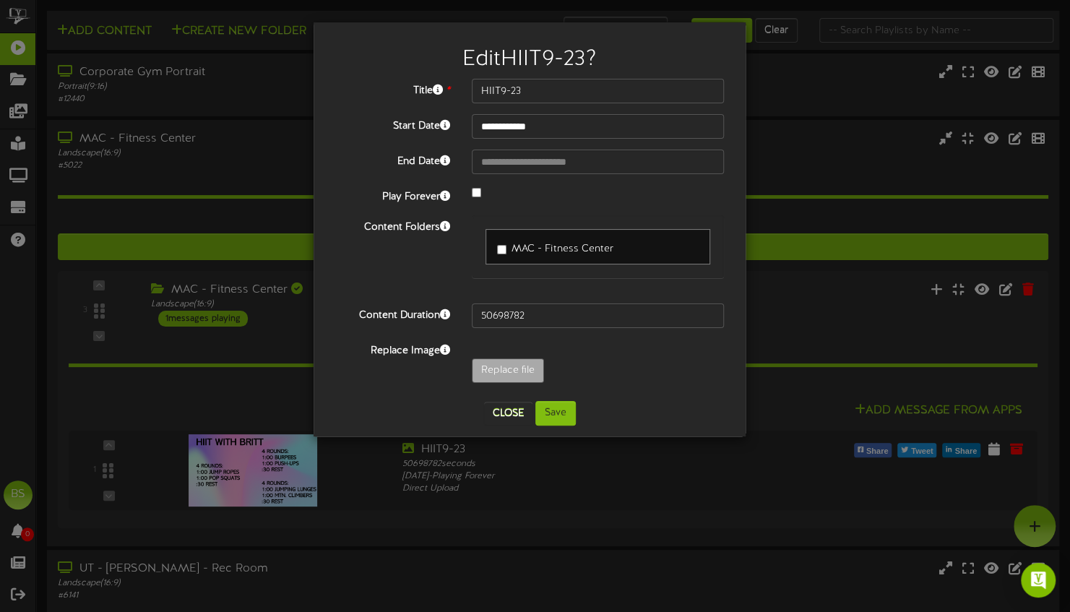 The width and height of the screenshot is (1070, 612). I want to click on button: Close, so click(508, 413).